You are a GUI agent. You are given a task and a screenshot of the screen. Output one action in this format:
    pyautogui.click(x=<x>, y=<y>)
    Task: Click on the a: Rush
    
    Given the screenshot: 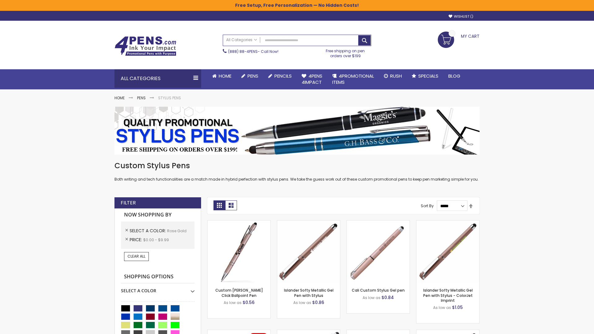 What is the action you would take?
    pyautogui.click(x=393, y=76)
    